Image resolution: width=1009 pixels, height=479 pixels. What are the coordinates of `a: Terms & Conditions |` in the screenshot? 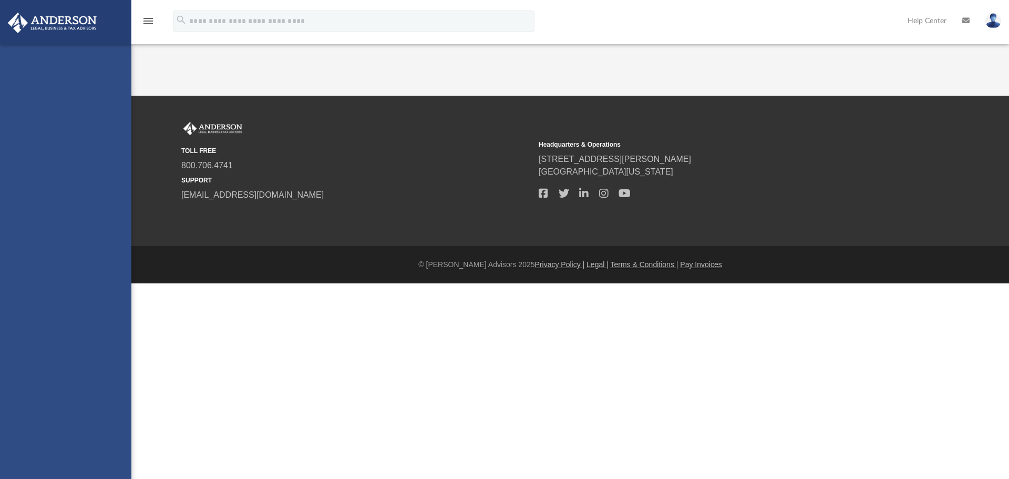 It's located at (645, 264).